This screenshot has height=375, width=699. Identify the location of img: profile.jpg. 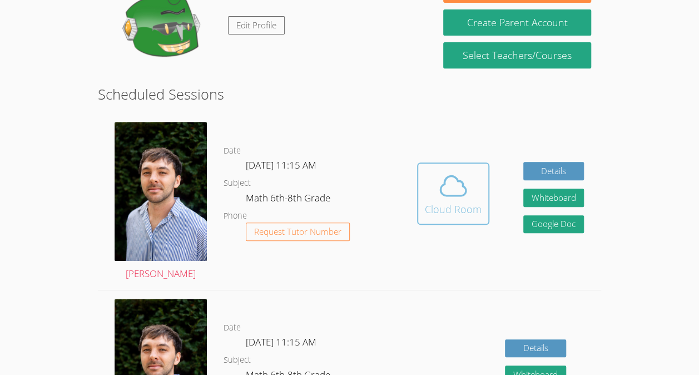
(161, 191).